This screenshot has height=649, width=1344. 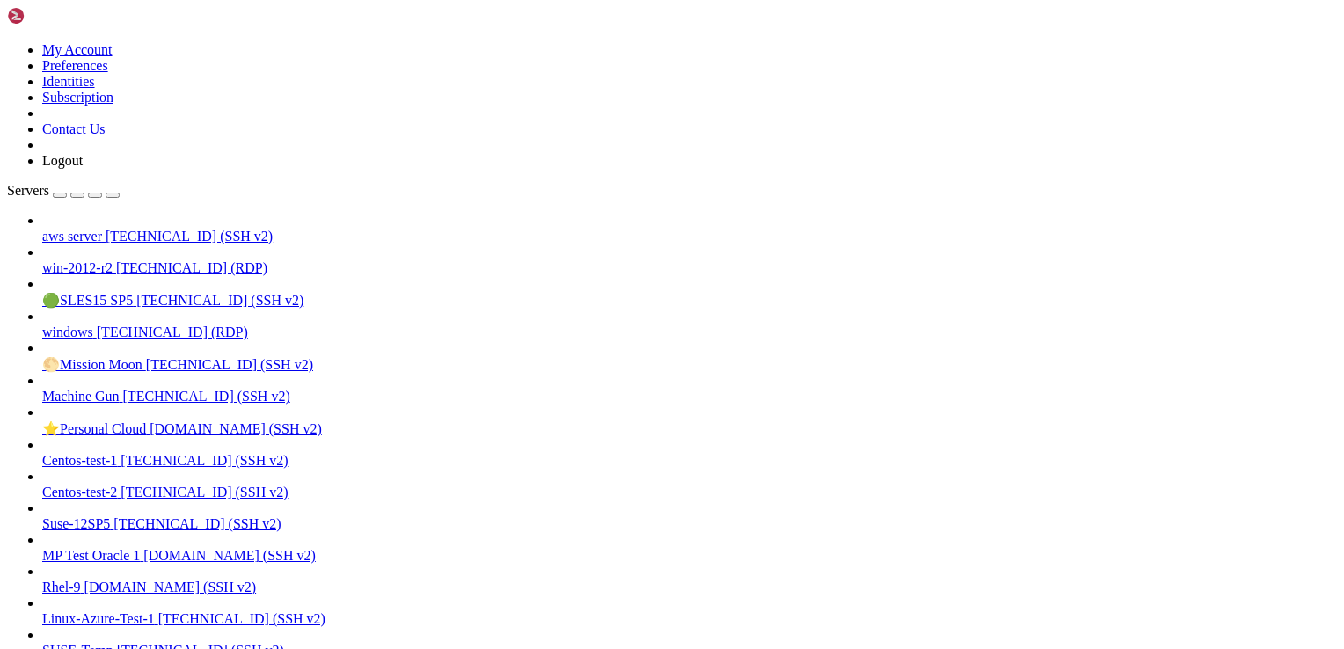 What do you see at coordinates (69, 81) in the screenshot?
I see `a: Identities` at bounding box center [69, 81].